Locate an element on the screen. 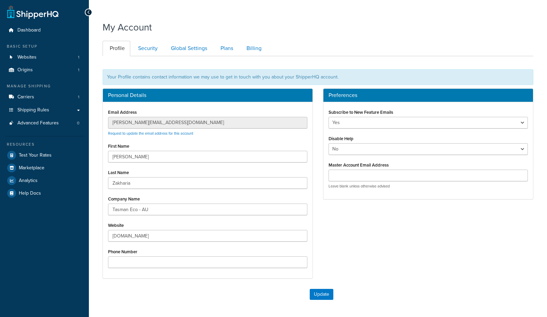 The width and height of the screenshot is (547, 317). a: Shipping Rules is located at coordinates (44, 110).